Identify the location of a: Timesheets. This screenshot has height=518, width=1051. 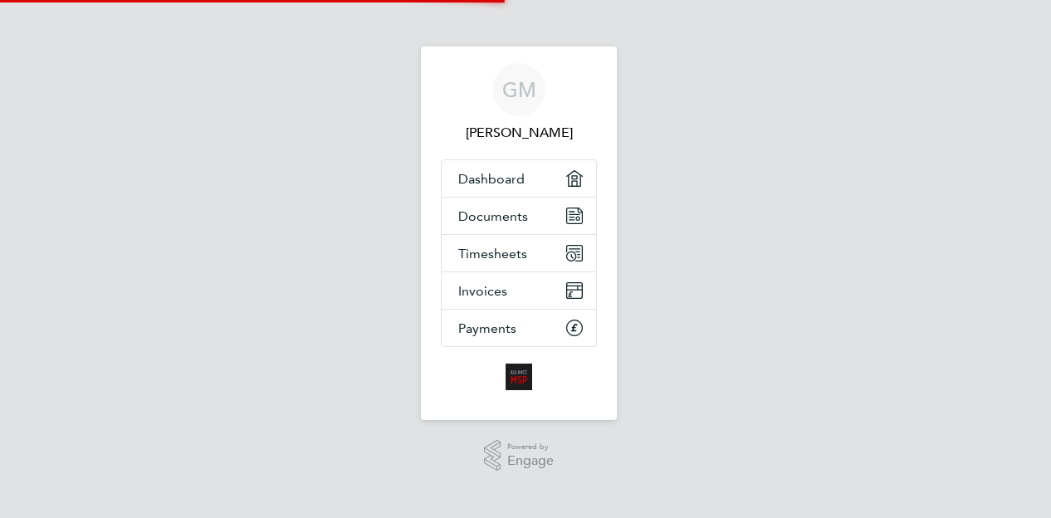
(519, 253).